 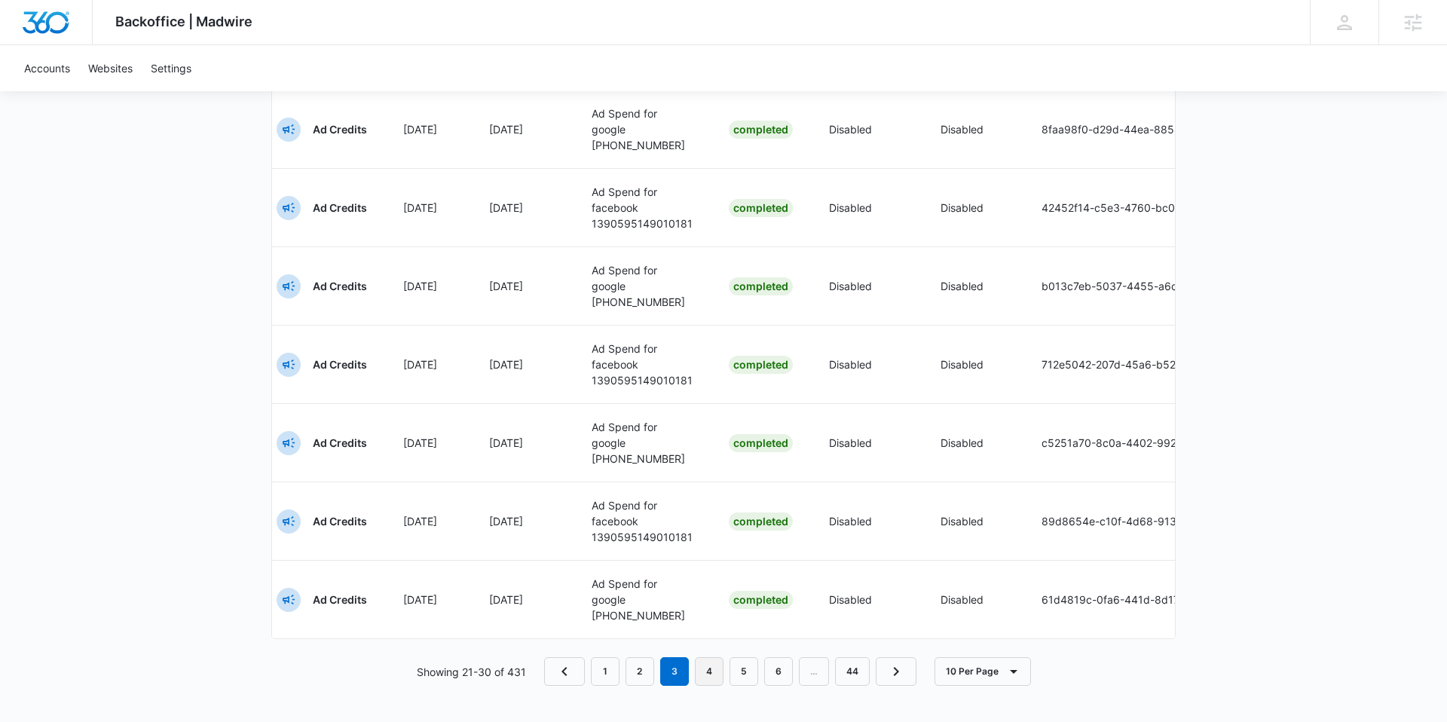 I want to click on p: 8faa98f0-d29d-44ea-8858-4d1ba5f573d7, so click(x=1155, y=129).